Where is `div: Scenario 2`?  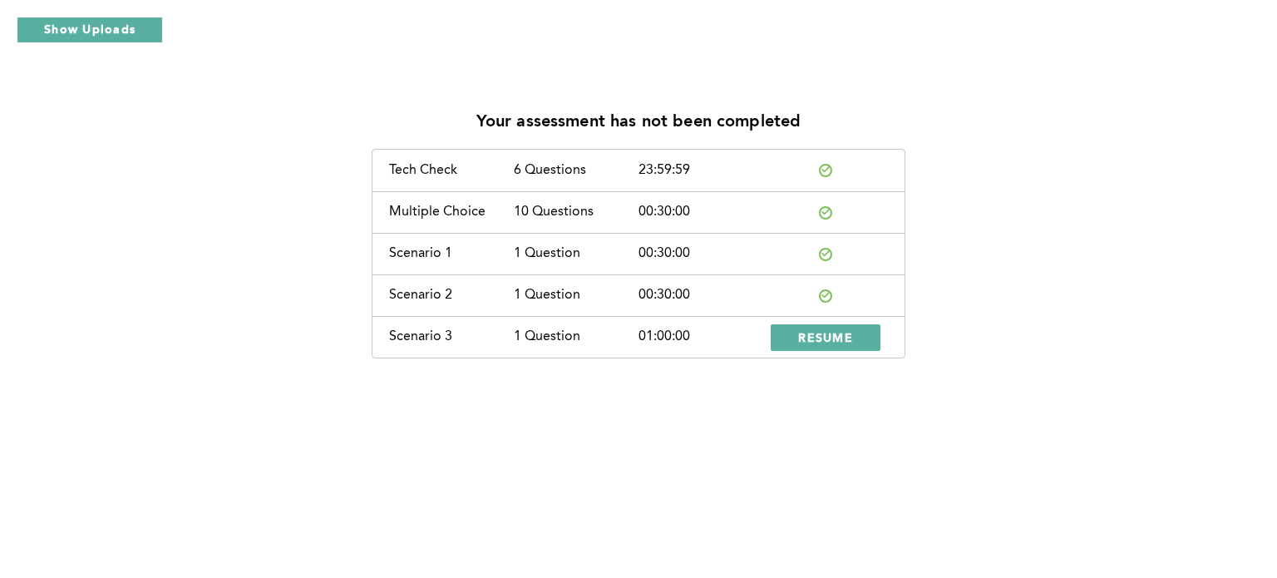 div: Scenario 2 is located at coordinates (451, 295).